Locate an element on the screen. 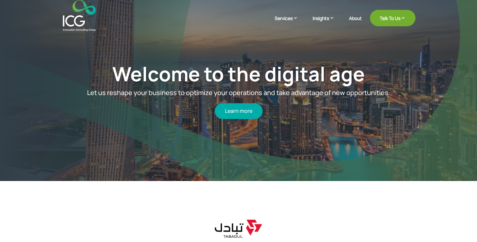 Image resolution: width=477 pixels, height=242 pixels. a: Learn more is located at coordinates (239, 111).